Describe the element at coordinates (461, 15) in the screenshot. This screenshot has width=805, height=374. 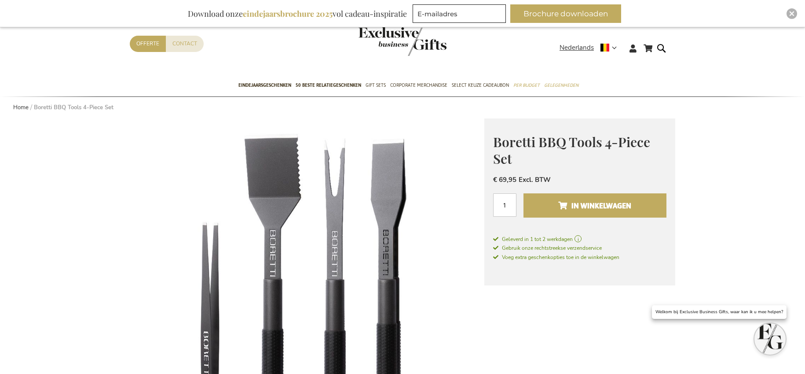
I see `form: marketing offers and promotions` at that location.